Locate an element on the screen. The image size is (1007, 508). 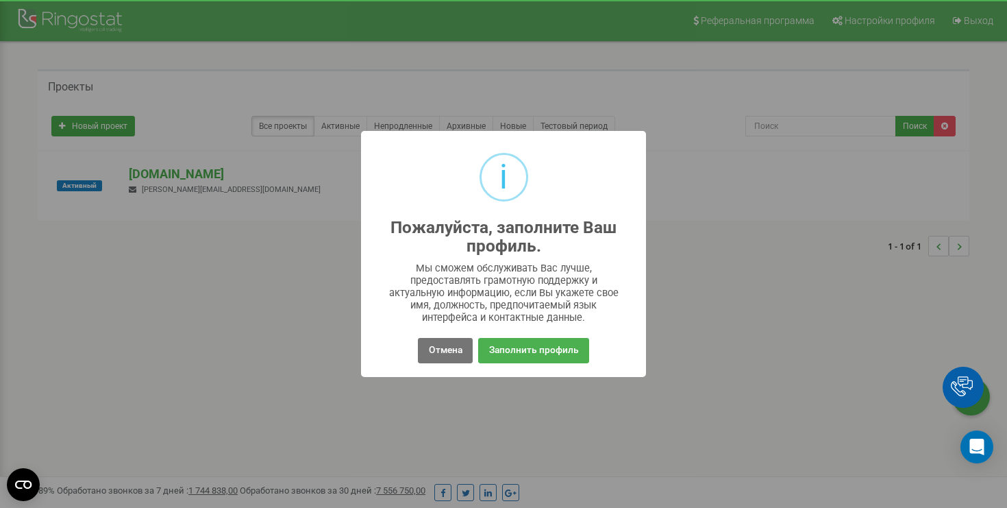
div: Мы сможем обслуживать Вас лучше, предоставлять грамотную поддержку и актуальную информацию, если ... is located at coordinates (504, 293).